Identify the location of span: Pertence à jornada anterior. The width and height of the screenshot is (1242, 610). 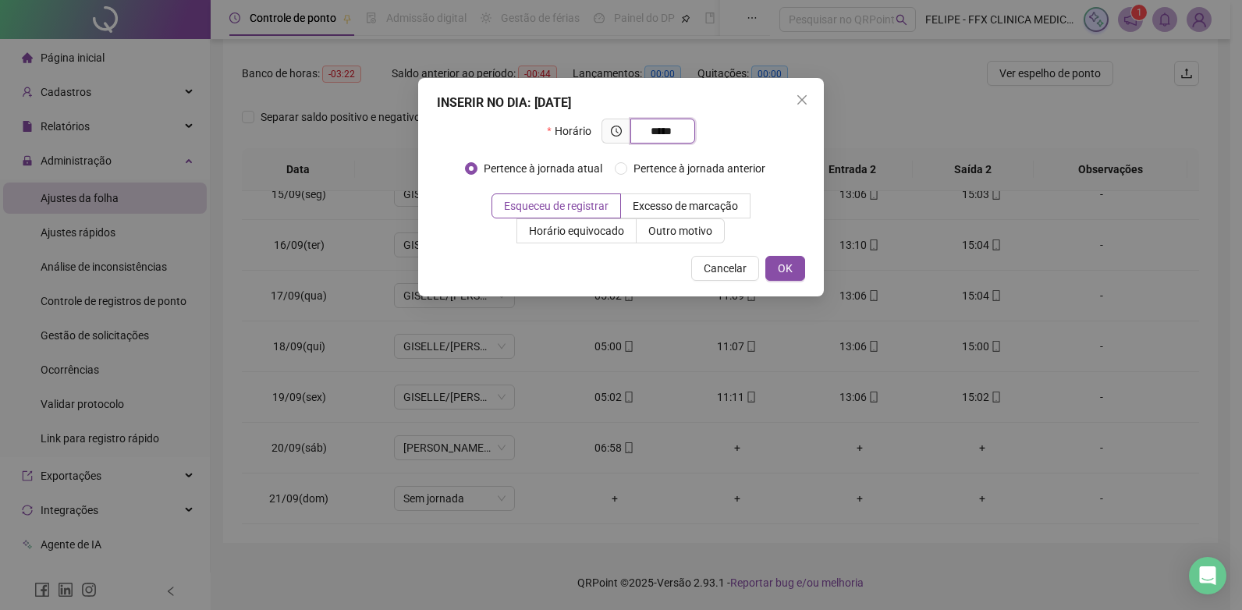
(699, 169).